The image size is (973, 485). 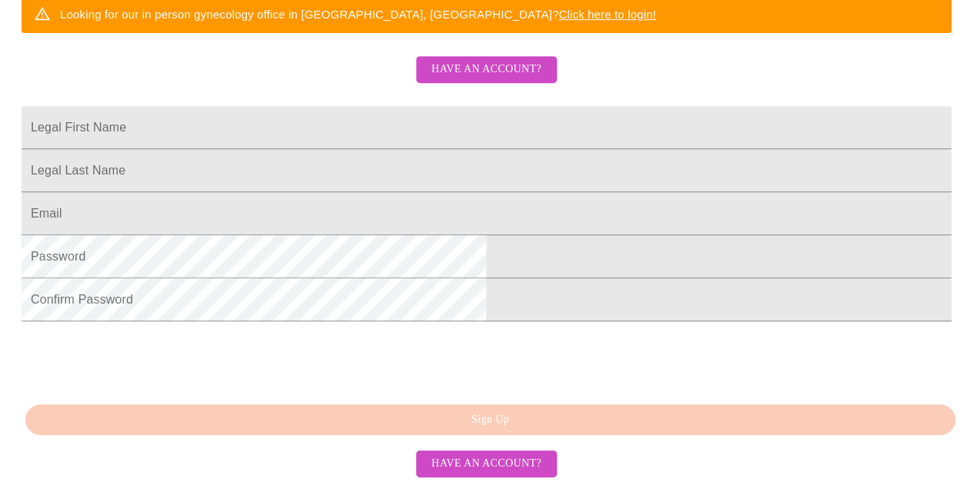 I want to click on a: Click here to login!, so click(x=607, y=14).